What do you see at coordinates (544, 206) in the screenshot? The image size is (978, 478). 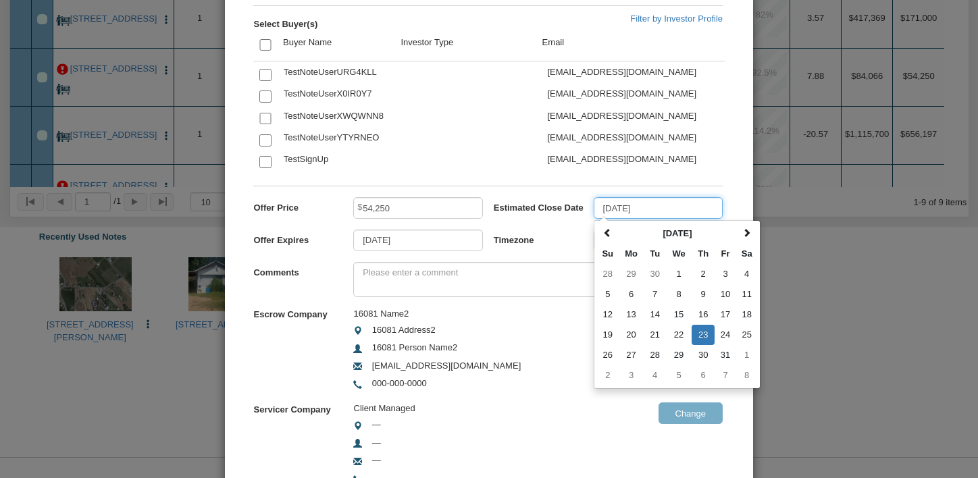 I see `label: Estimated Close Date` at bounding box center [544, 206].